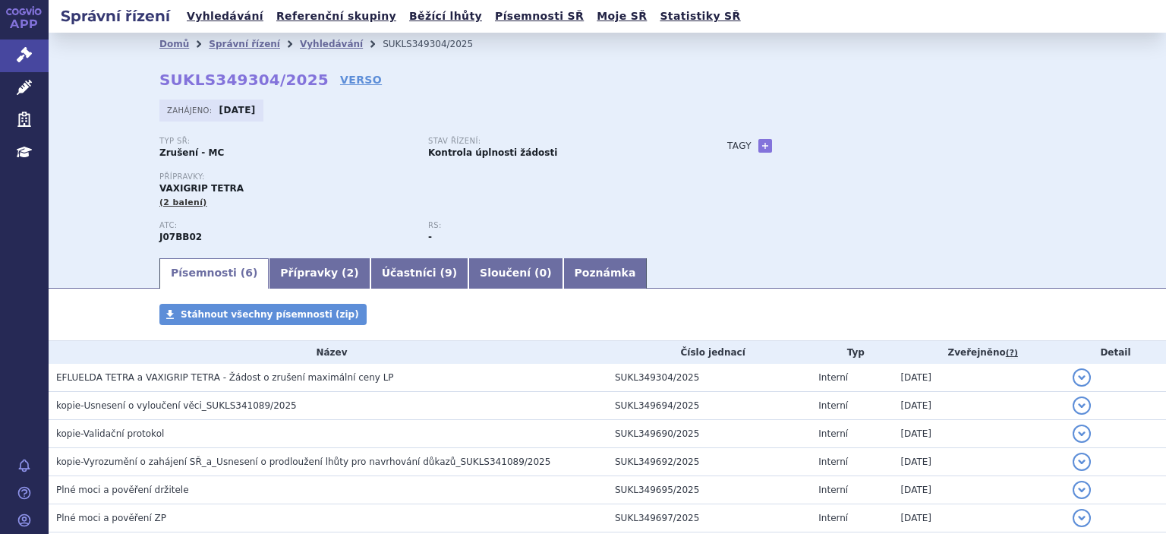  Describe the element at coordinates (493, 153) in the screenshot. I see `strong: Kontrola úplnosti žádosti` at that location.